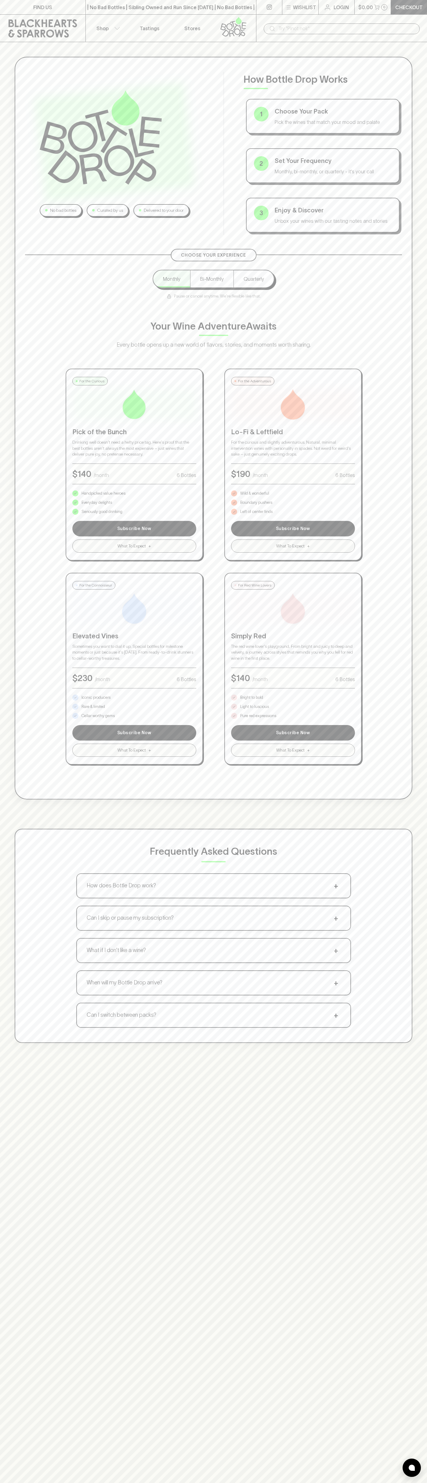 The image size is (427, 1483). What do you see at coordinates (333, 122) in the screenshot?
I see `p: Pick the wines that match your mood and palate` at bounding box center [333, 122].